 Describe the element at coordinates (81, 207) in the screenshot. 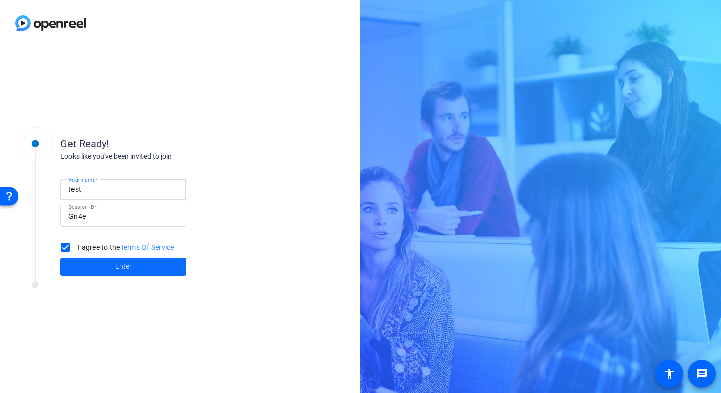

I see `mat-label: Session ID` at that location.